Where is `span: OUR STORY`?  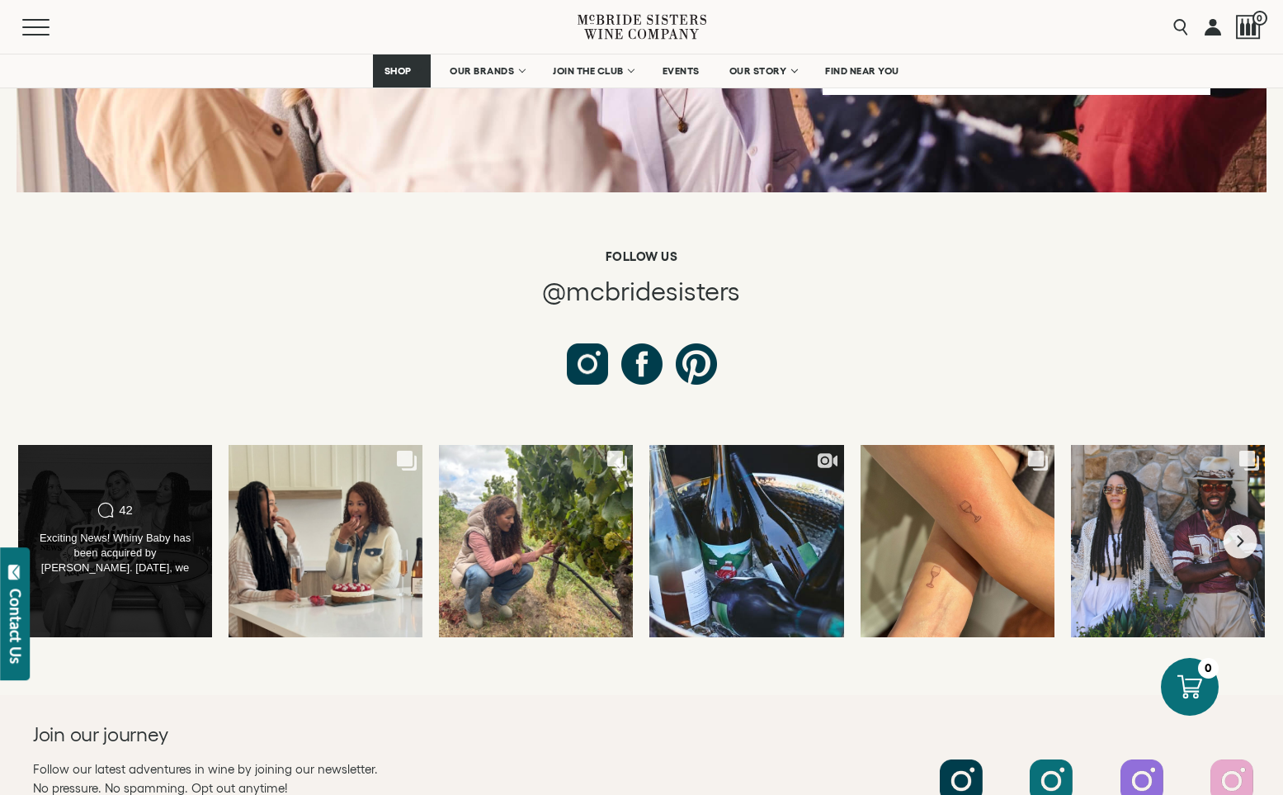
span: OUR STORY is located at coordinates (758, 71).